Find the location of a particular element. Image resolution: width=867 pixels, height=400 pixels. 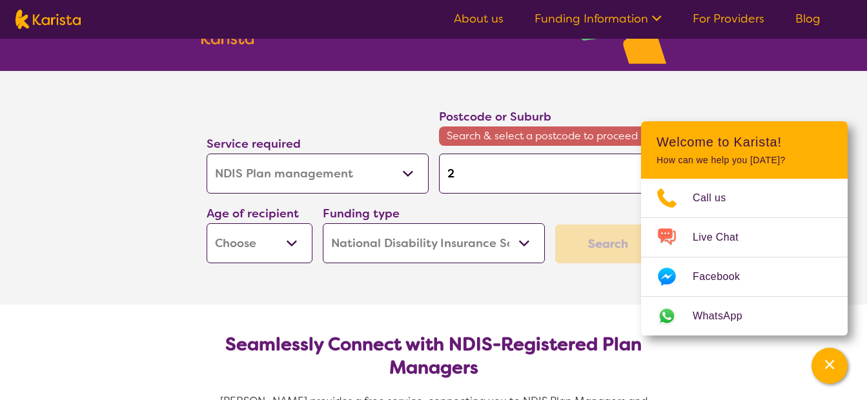

a: Web link opens in a new tab. is located at coordinates (744, 316).